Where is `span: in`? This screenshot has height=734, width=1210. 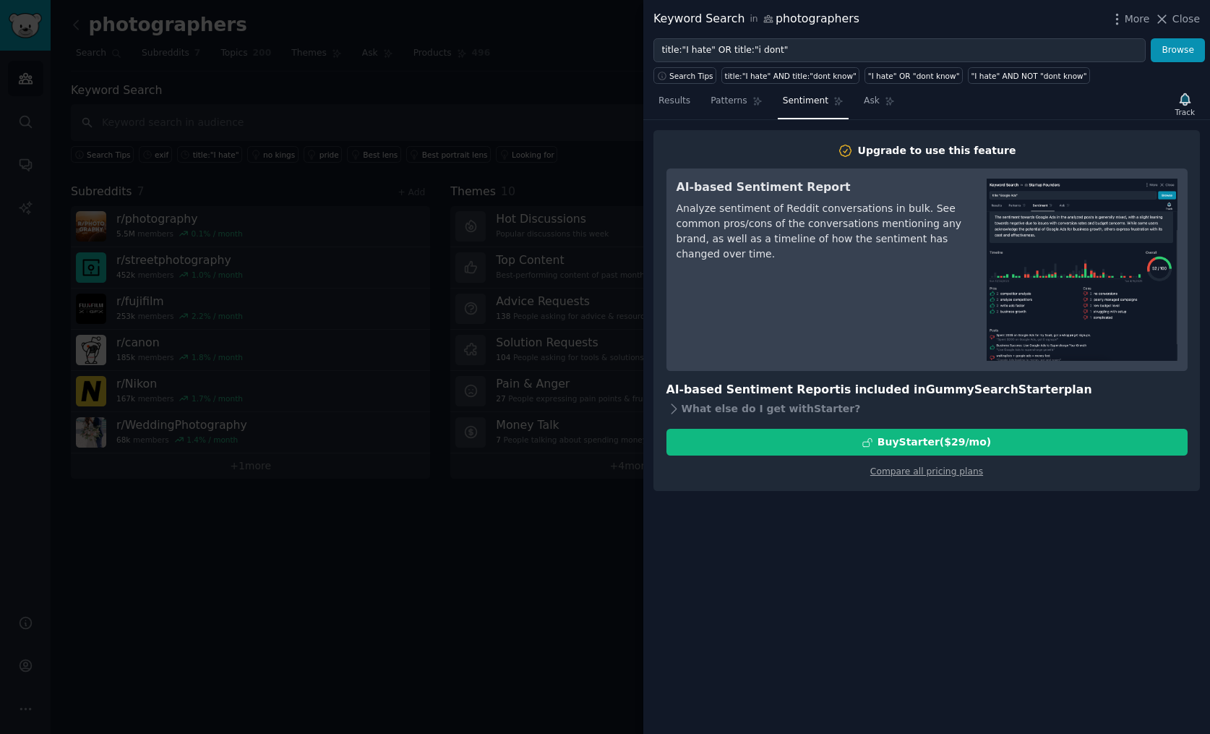
span: in is located at coordinates (753, 20).